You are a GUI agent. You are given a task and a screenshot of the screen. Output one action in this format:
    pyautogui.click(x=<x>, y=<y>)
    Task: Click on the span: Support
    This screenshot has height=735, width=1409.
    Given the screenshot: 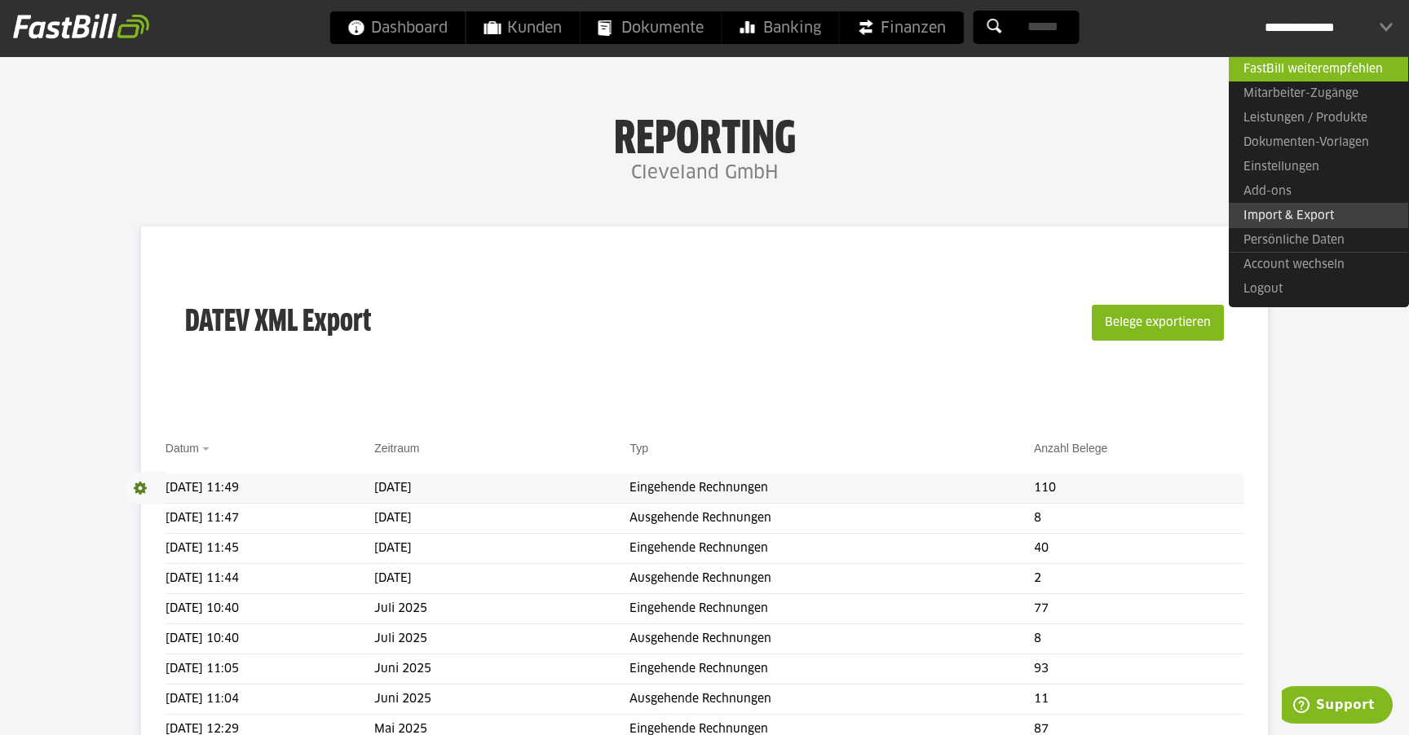 What is the action you would take?
    pyautogui.click(x=64, y=19)
    